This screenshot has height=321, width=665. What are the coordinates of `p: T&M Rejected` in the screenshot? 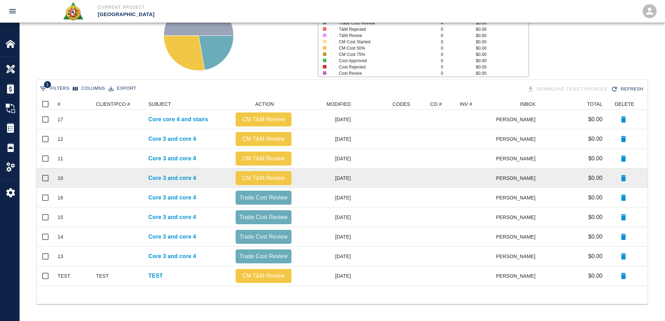 It's located at (384, 29).